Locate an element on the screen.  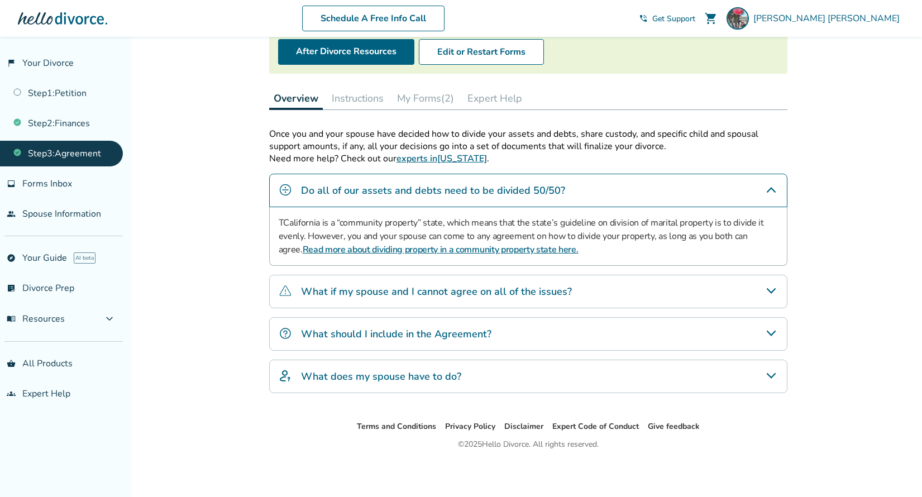
span: Forms Inbox is located at coordinates (47, 184).